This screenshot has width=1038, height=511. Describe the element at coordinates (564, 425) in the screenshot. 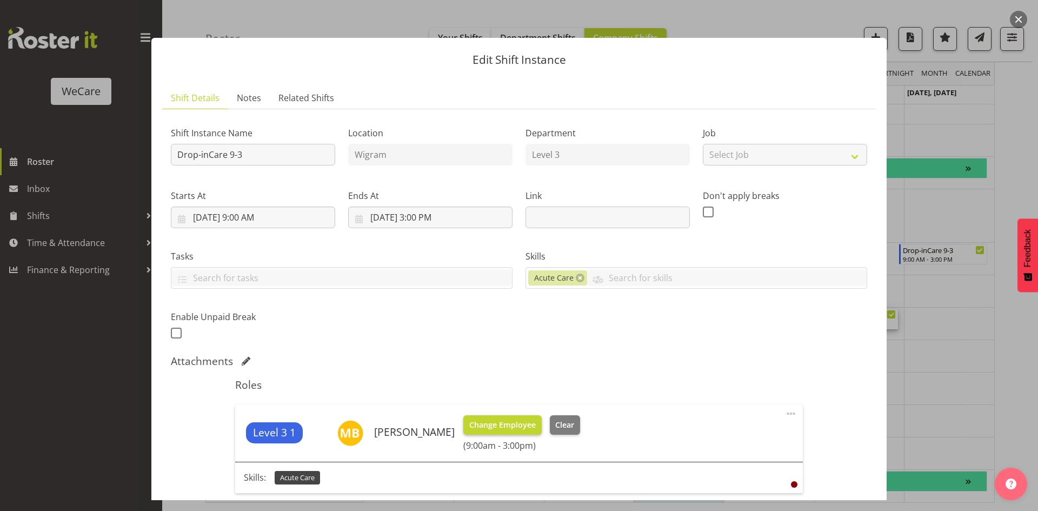

I see `span: Clear` at that location.